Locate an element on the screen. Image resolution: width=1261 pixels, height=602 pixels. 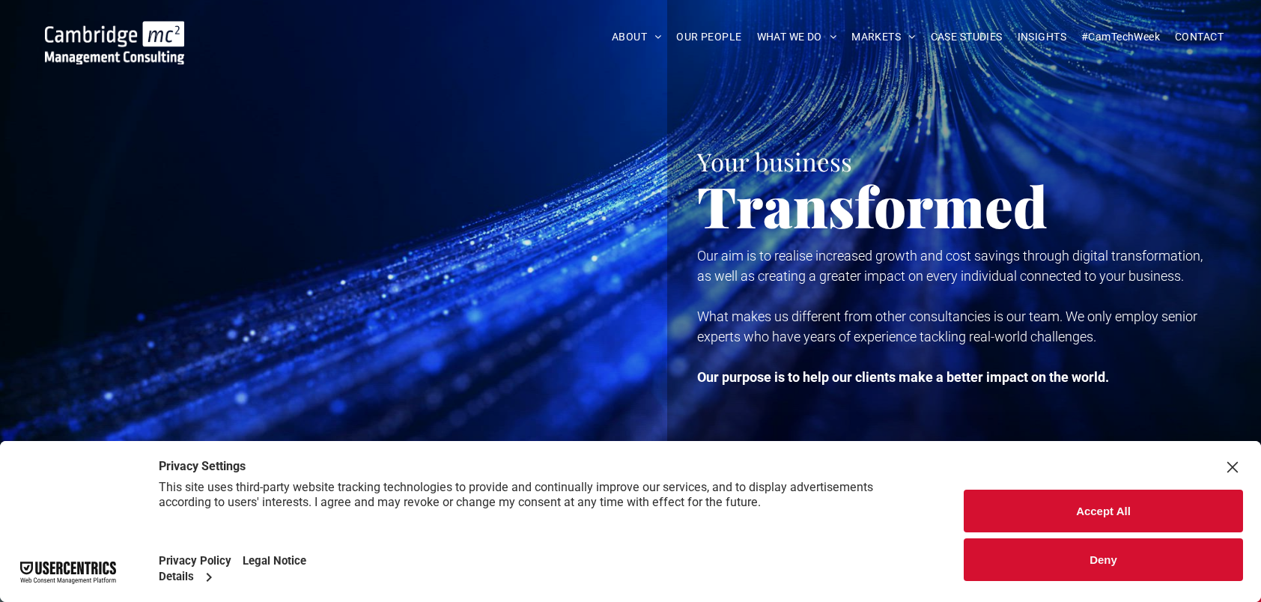
a: CONTACT is located at coordinates (1199, 37).